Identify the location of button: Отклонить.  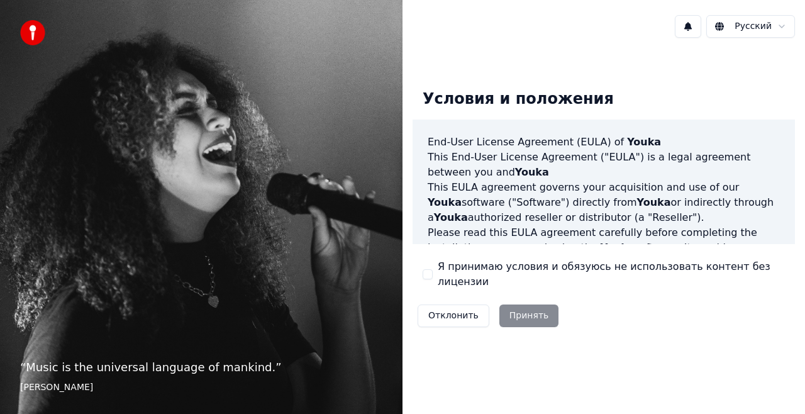
(454, 316).